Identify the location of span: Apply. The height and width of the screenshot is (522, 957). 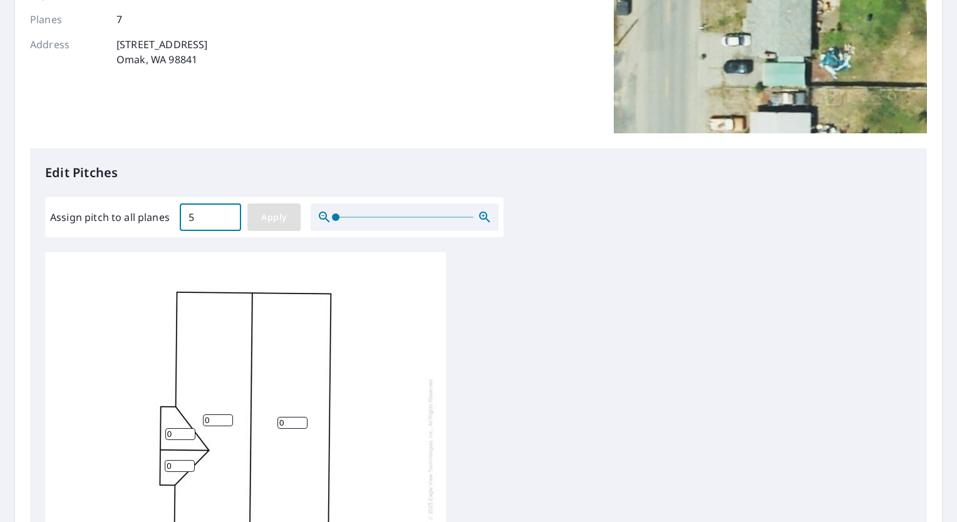
(274, 217).